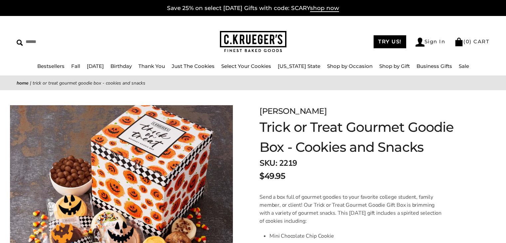  I want to click on span: shop now, so click(324, 8).